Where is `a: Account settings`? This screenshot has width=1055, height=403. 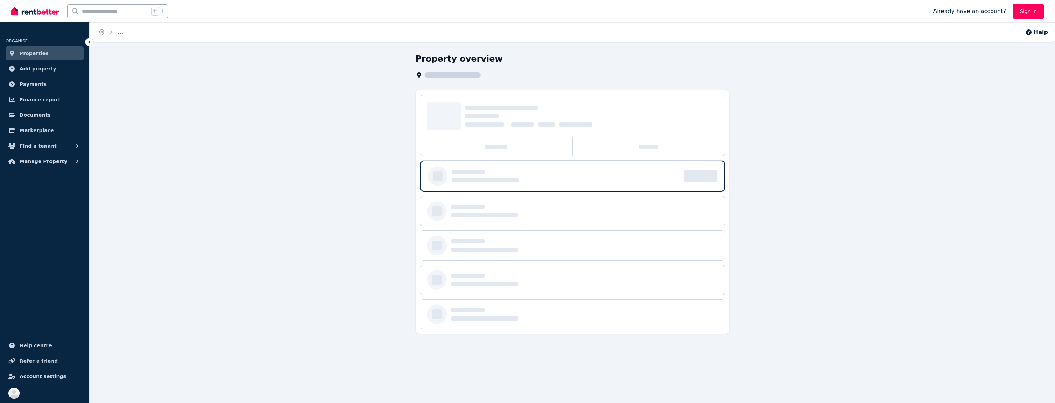
a: Account settings is located at coordinates (45, 376).